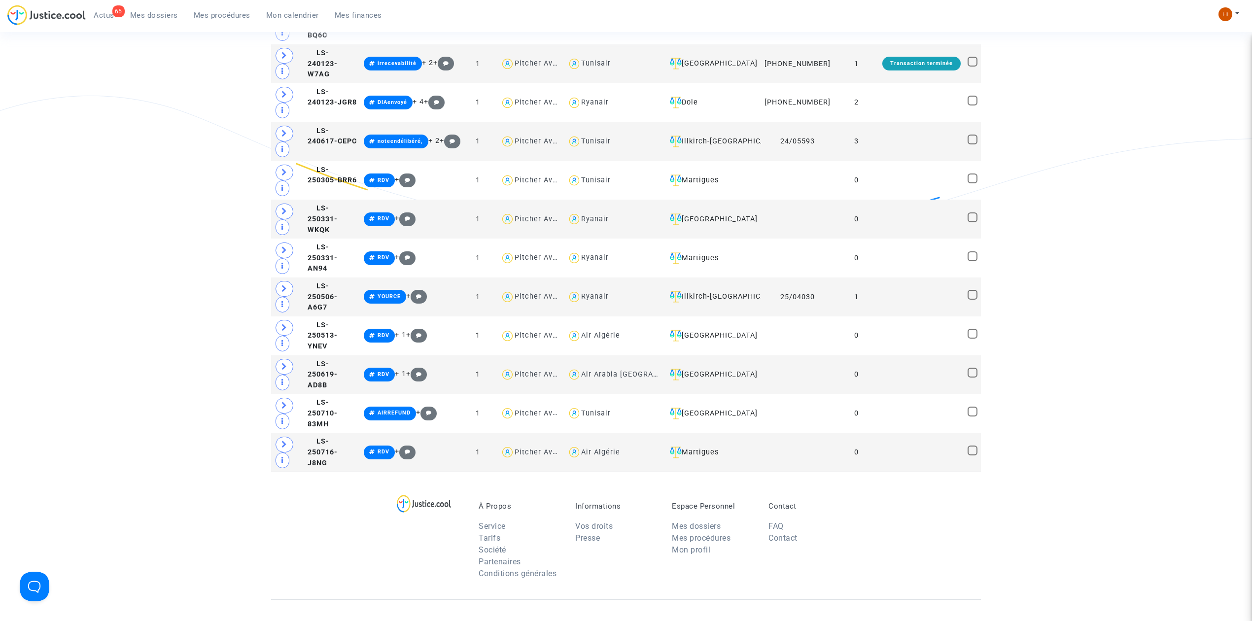  What do you see at coordinates (332, 136) in the screenshot?
I see `span: LS-240617-CEPC` at bounding box center [332, 136].